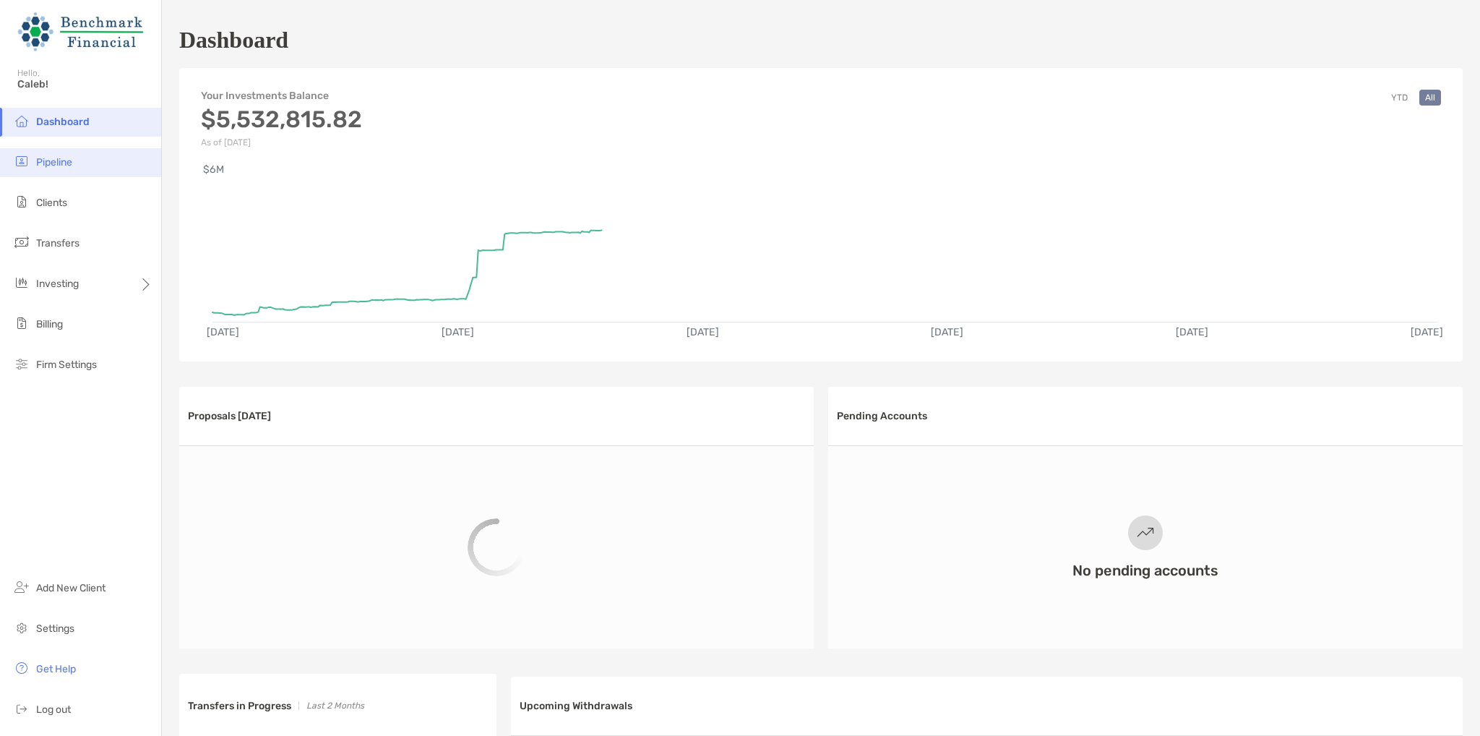 The width and height of the screenshot is (1480, 736). I want to click on span: Log out, so click(53, 709).